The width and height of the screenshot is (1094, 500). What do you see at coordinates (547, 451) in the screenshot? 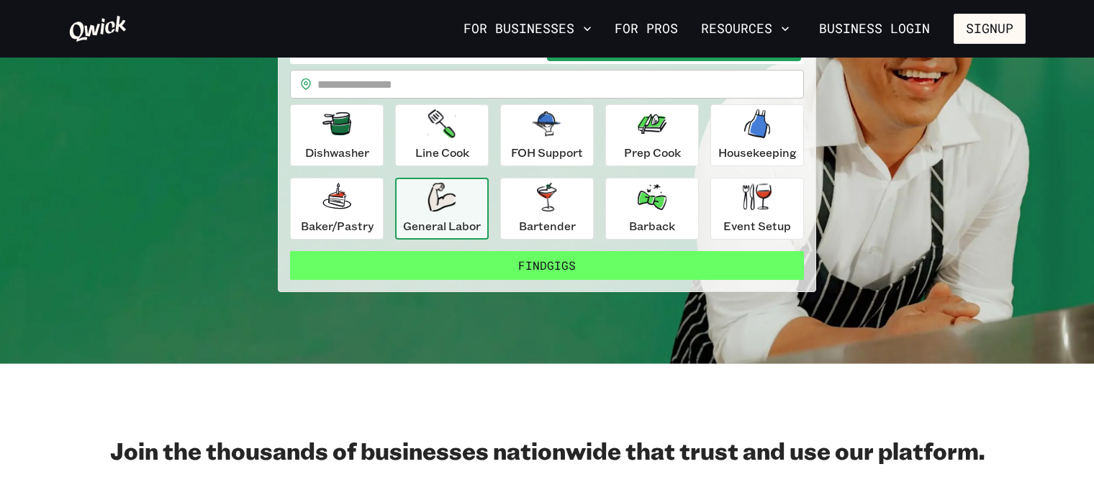
I see `h2: Join the thousands of businesses nationwide that trust and use our platform.` at bounding box center [547, 451].